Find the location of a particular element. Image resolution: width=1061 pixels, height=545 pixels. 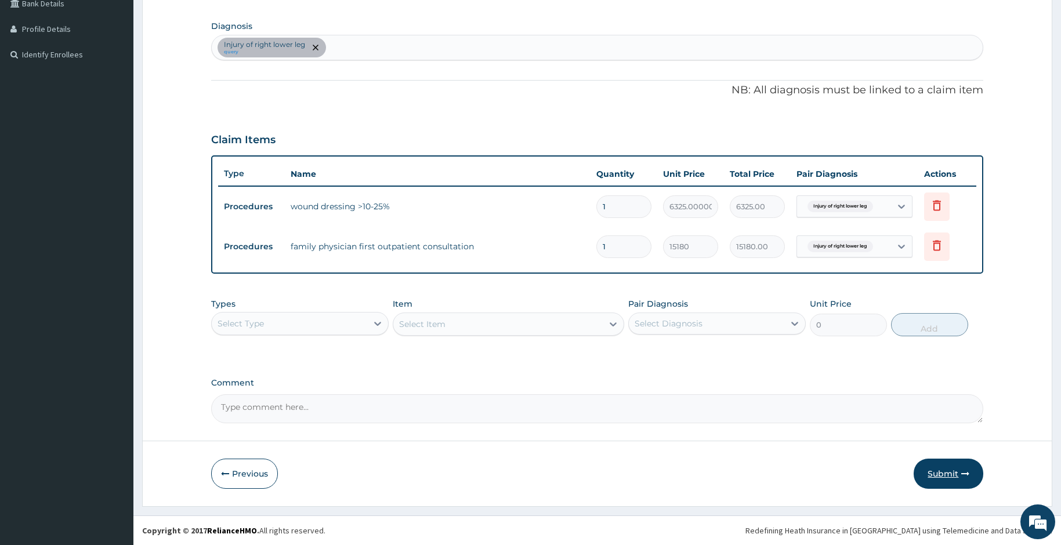

p: Injury of right lower leg is located at coordinates (265, 45).